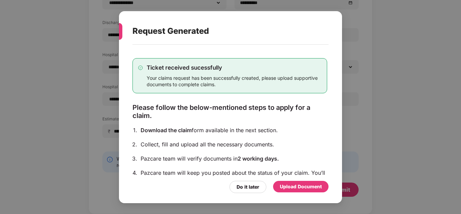  Describe the element at coordinates (223, 31) in the screenshot. I see `div: Request Generated` at that location.